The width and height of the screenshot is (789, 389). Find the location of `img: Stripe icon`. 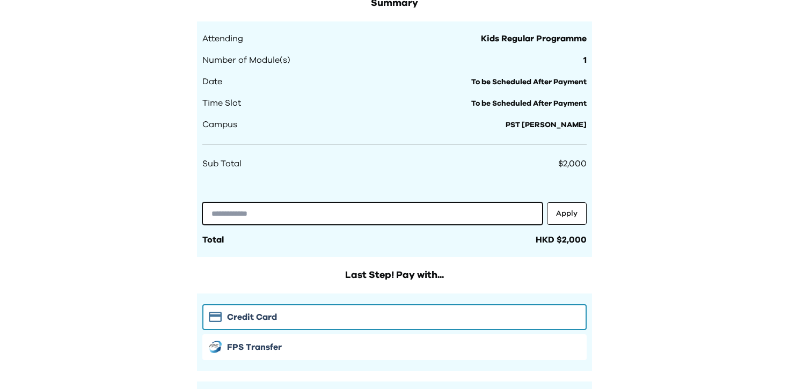

img: Stripe icon is located at coordinates (215, 317).